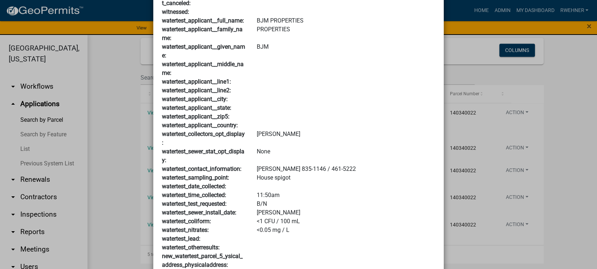  Describe the element at coordinates (181, 238) in the screenshot. I see `b: watertest_lead:` at that location.